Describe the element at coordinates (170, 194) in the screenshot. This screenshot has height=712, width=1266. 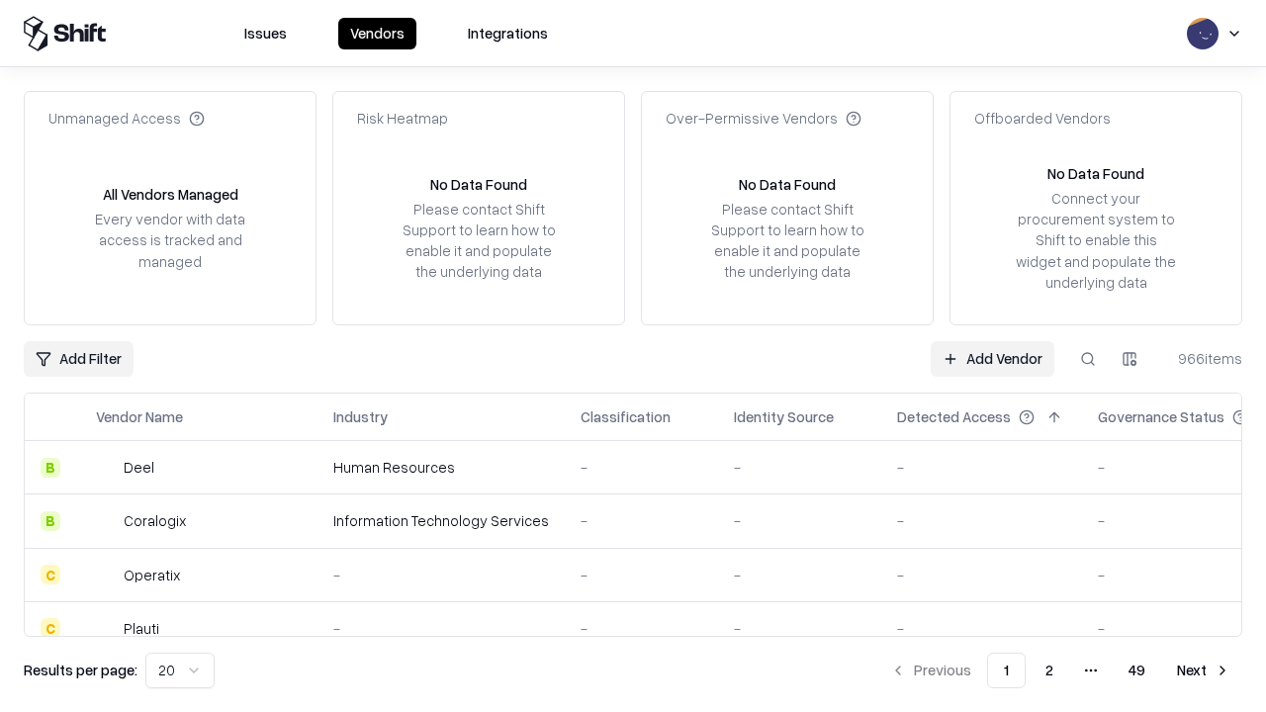
I see `div: All Vendors Managed` at that location.